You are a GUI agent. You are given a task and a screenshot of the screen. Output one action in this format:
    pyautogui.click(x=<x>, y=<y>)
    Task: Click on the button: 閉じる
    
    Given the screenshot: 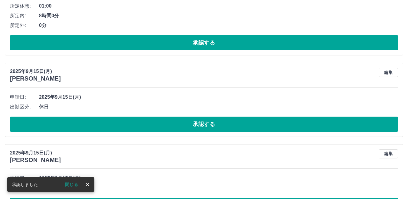 What is the action you would take?
    pyautogui.click(x=71, y=184)
    